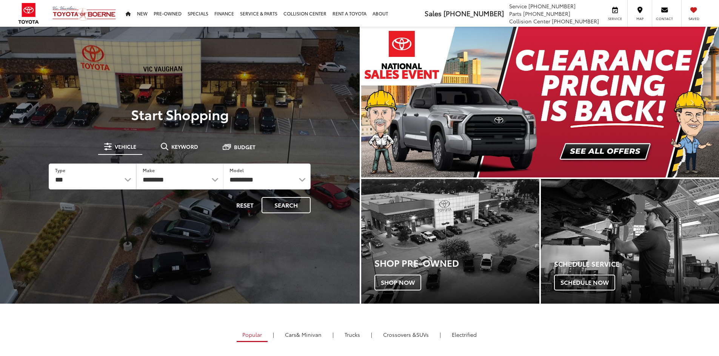 This screenshot has height=356, width=719. Describe the element at coordinates (464, 335) in the screenshot. I see `a: Electrified` at that location.